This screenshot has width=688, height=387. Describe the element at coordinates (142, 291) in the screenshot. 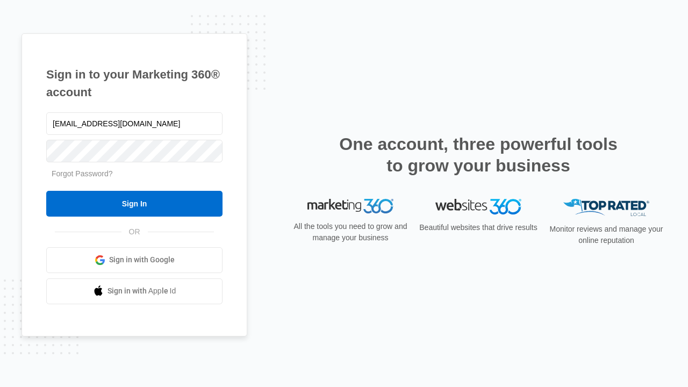

I see `span: Sign in with Apple Id` at that location.